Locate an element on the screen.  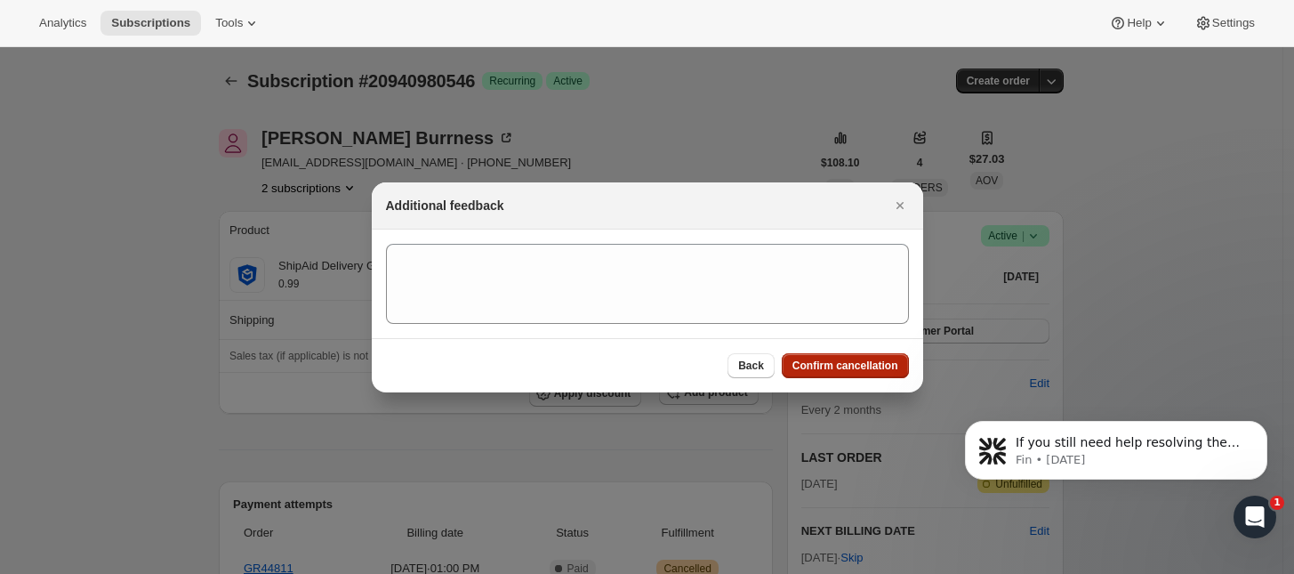
span: Tools is located at coordinates (229, 23).